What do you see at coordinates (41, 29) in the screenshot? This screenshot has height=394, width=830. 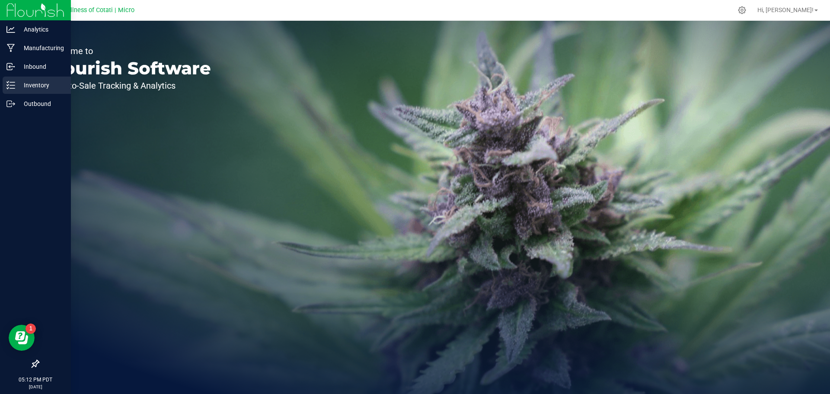 I see `p: Analytics` at bounding box center [41, 29].